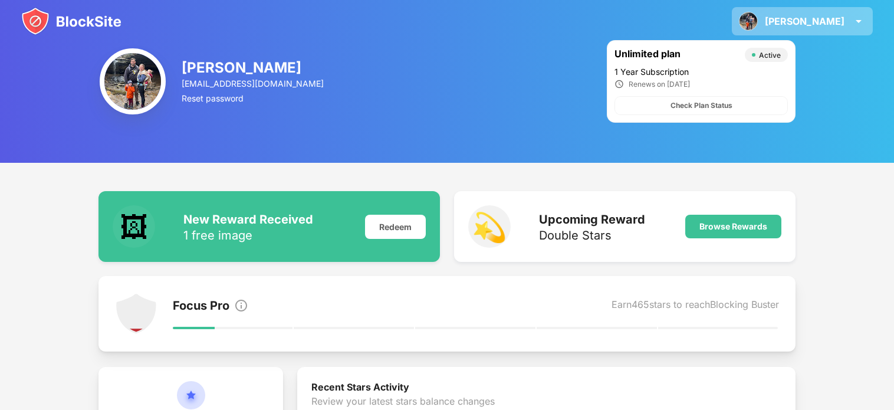 This screenshot has height=410, width=894. What do you see at coordinates (546, 388) in the screenshot?
I see `div: Recent Stars Activity` at bounding box center [546, 388].